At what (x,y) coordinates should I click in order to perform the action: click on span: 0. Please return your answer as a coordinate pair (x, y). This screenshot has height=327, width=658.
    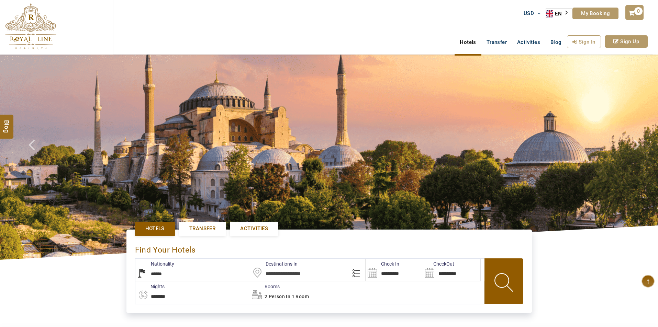
    Looking at the image, I should click on (638, 11).